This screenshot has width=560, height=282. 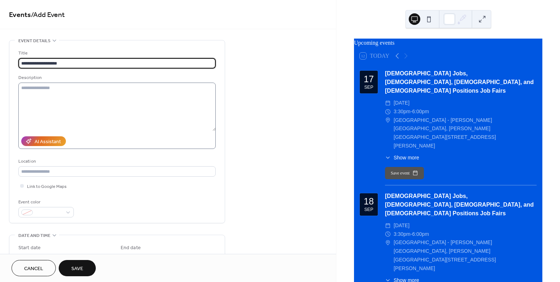 I want to click on div: 17, so click(x=369, y=79).